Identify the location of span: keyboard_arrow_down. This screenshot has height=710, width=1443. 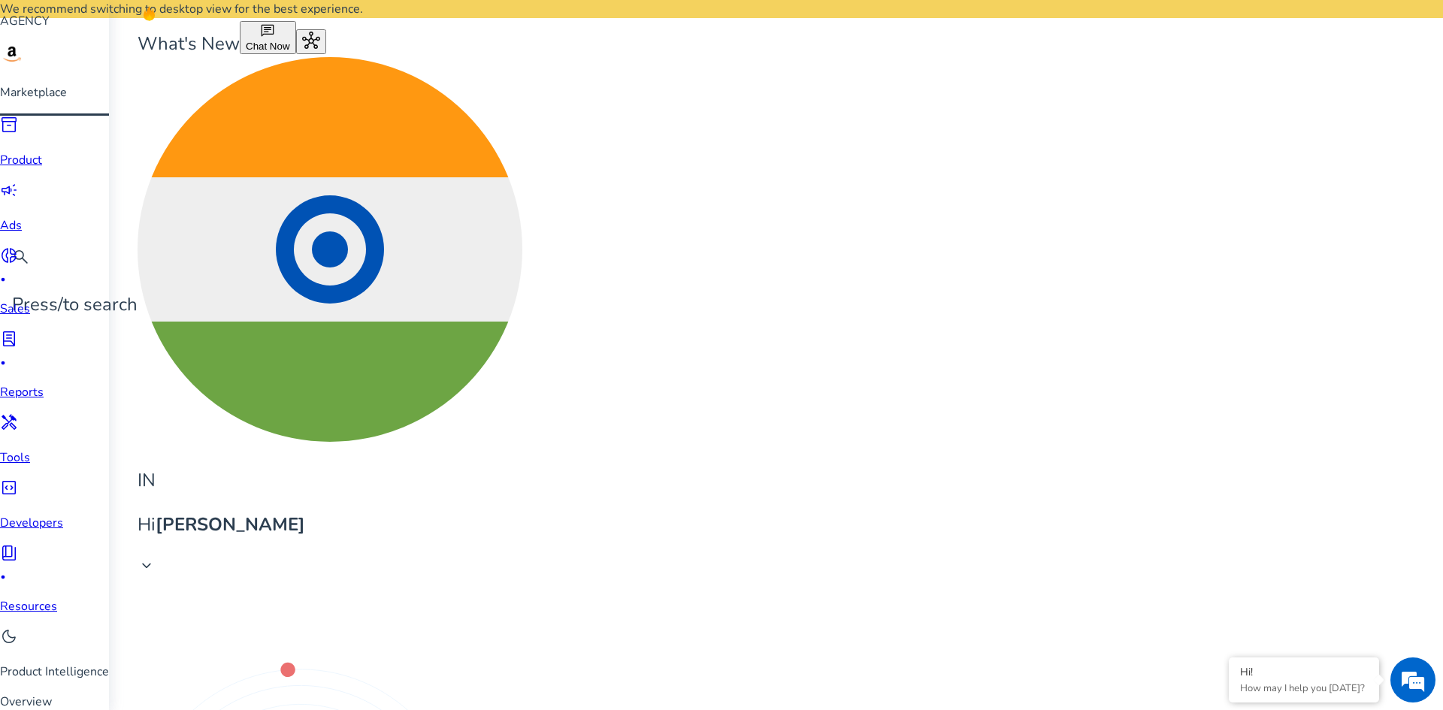
(147, 566).